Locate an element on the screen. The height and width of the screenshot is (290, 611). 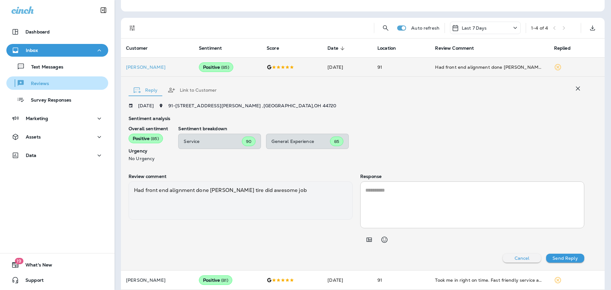
button: Reply is located at coordinates (145, 90).